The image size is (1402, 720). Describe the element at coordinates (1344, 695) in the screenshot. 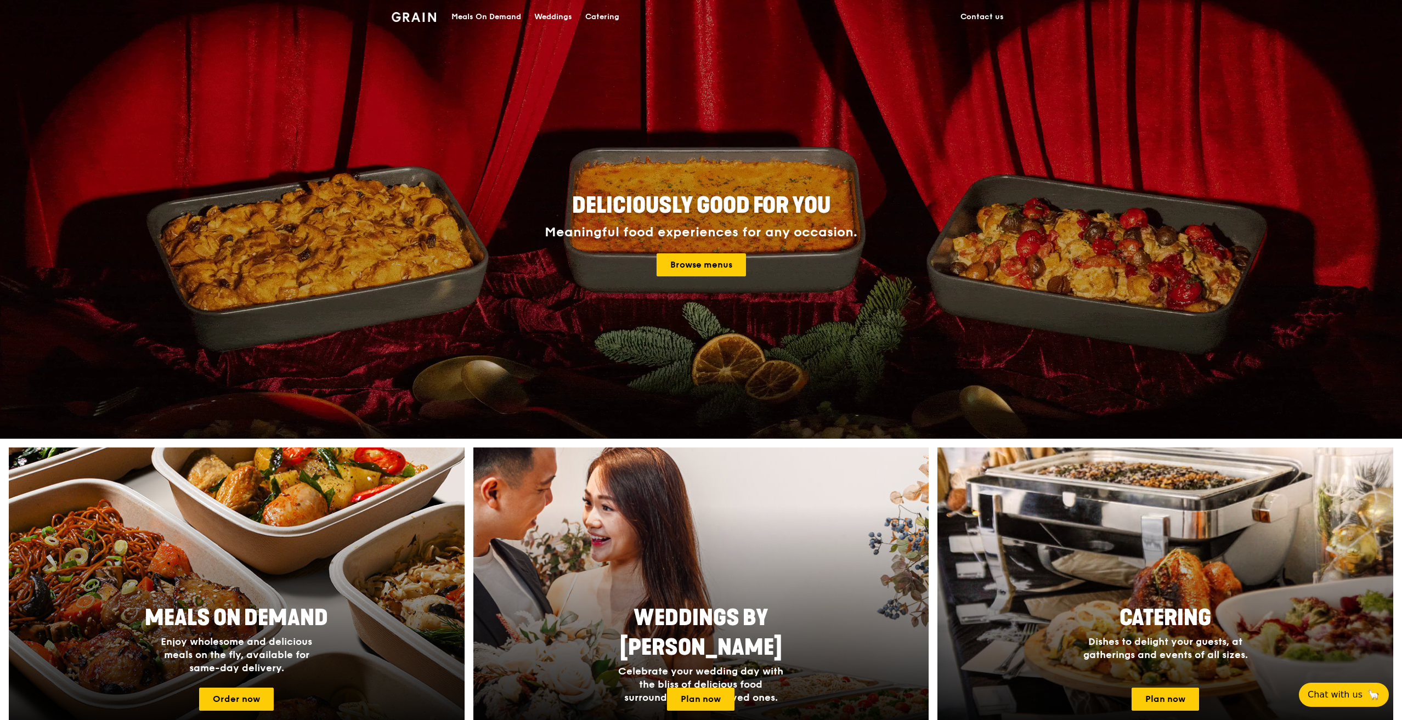

I see `button: Chat with us🦙` at that location.